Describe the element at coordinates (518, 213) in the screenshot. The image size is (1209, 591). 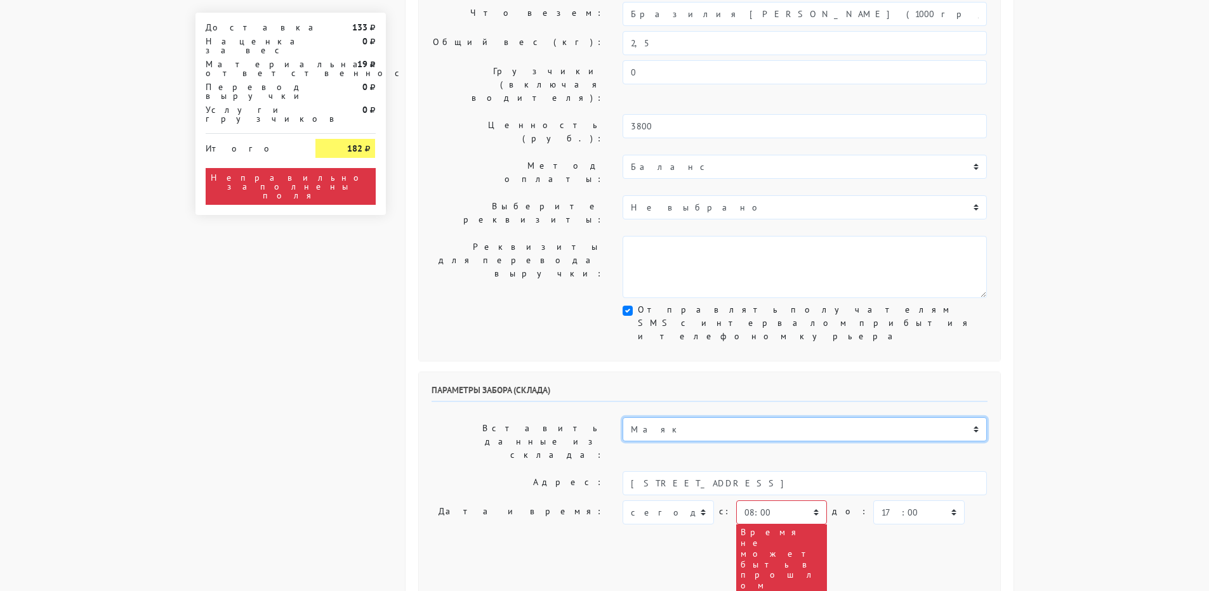
I see `label: Выберите реквизиты:` at that location.